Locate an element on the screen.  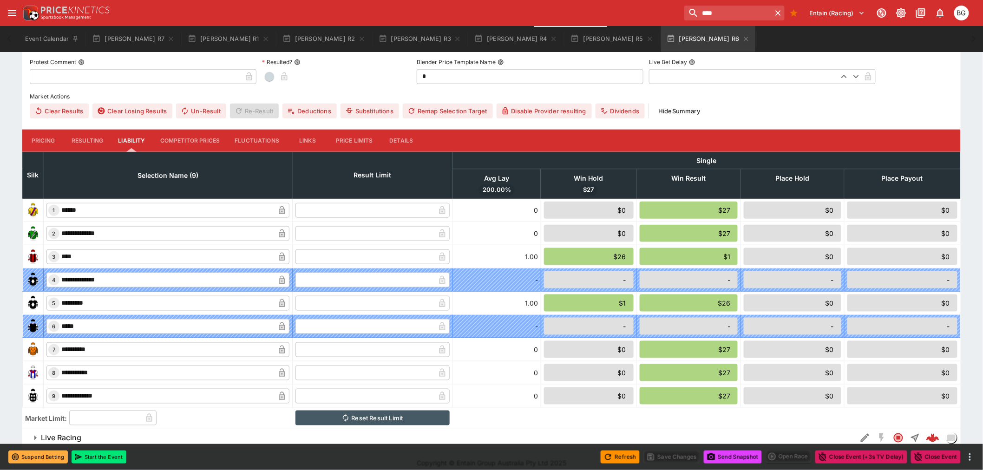
button: Notifications is located at coordinates (940, 13).